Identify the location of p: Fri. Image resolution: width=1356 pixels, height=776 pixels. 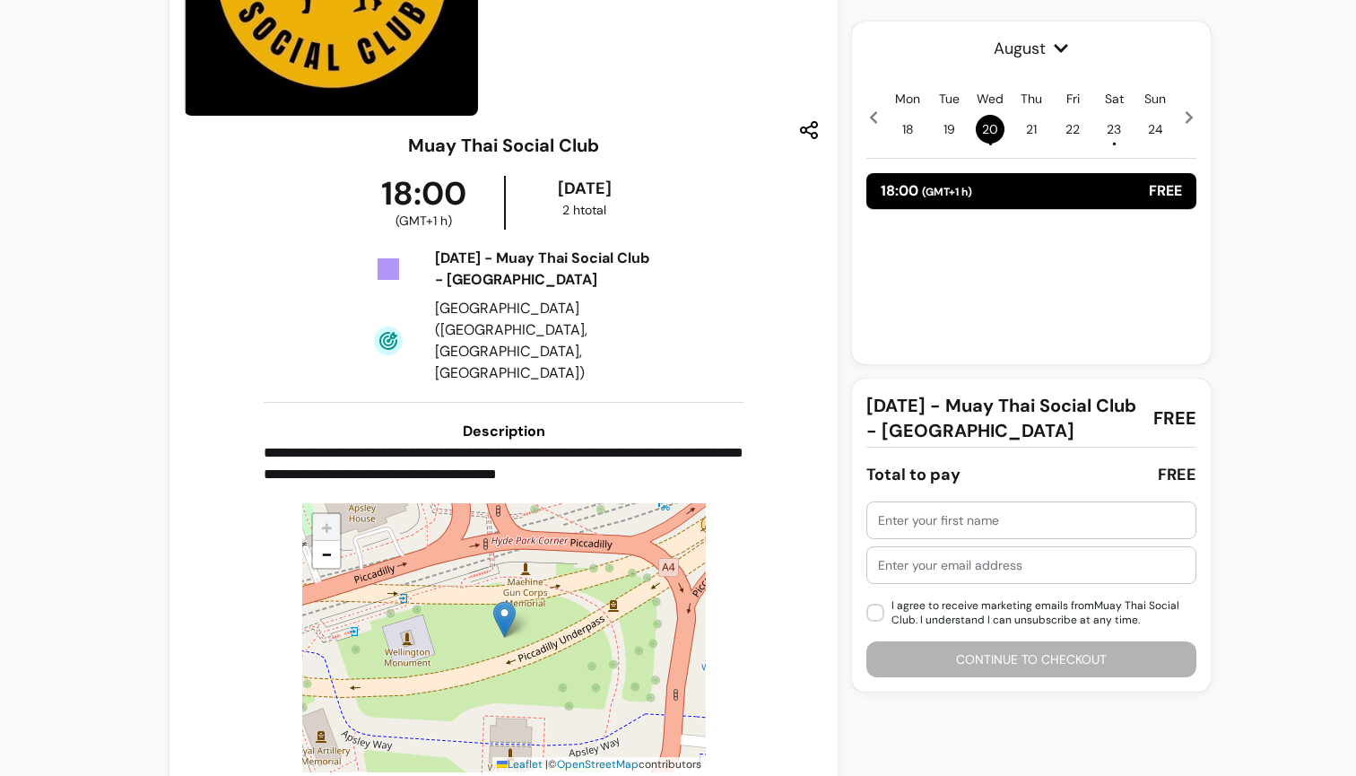
(1073, 99).